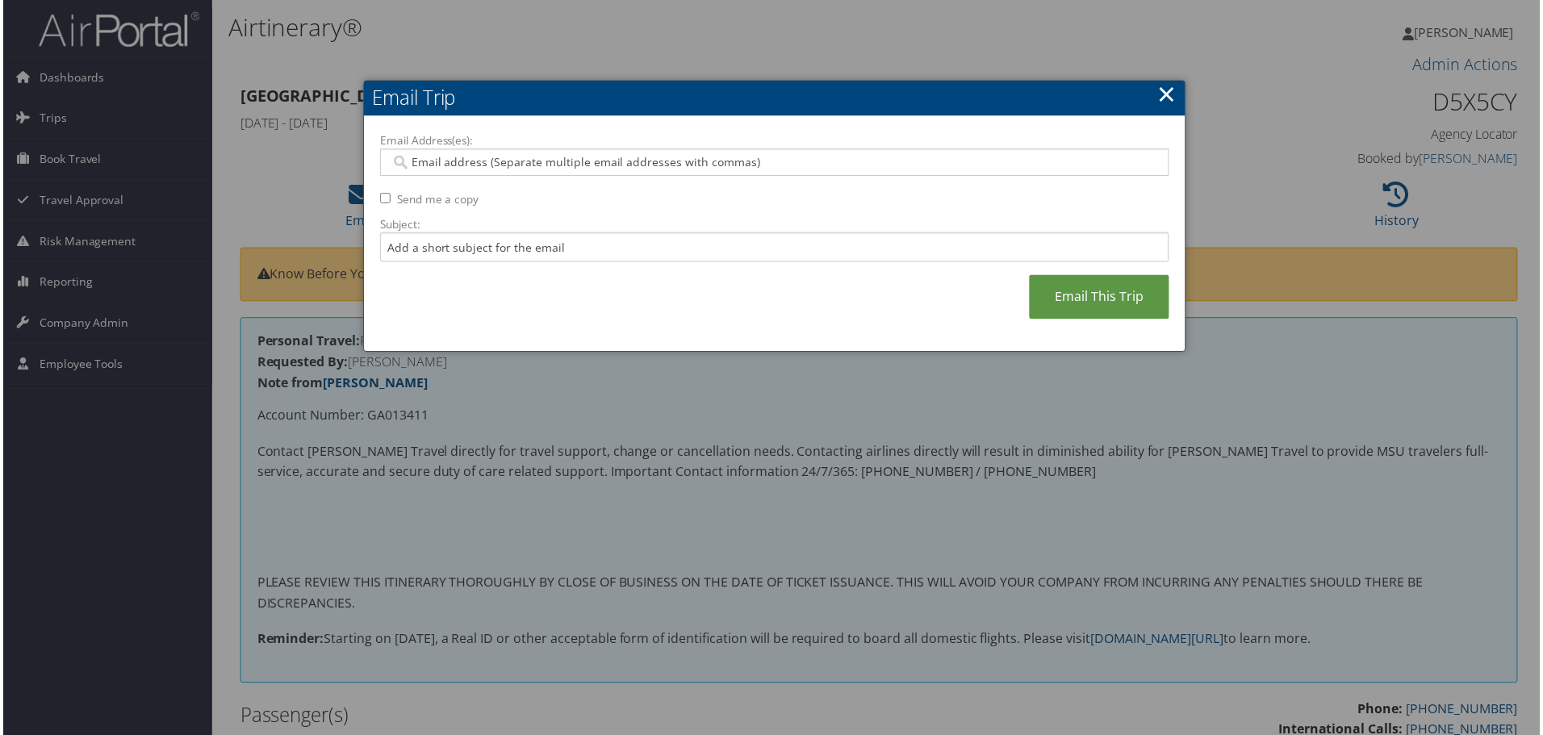  What do you see at coordinates (775, 225) in the screenshot?
I see `label: Subject:` at bounding box center [775, 225].